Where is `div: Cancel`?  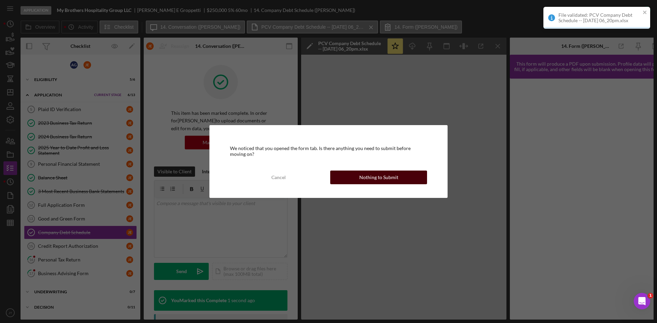
div: Cancel is located at coordinates (278, 177).